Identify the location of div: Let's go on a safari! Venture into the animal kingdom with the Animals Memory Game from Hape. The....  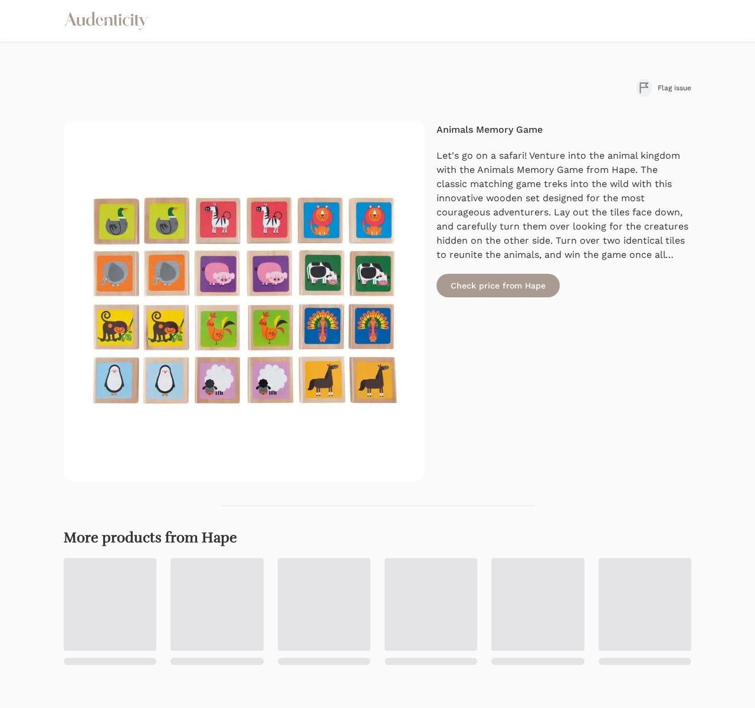
(564, 205).